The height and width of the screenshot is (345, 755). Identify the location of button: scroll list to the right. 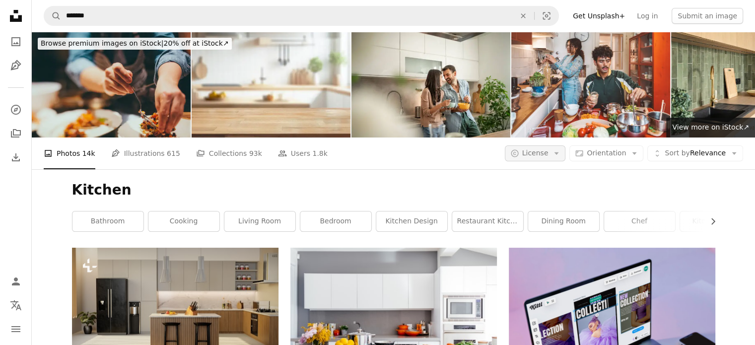
(709, 221).